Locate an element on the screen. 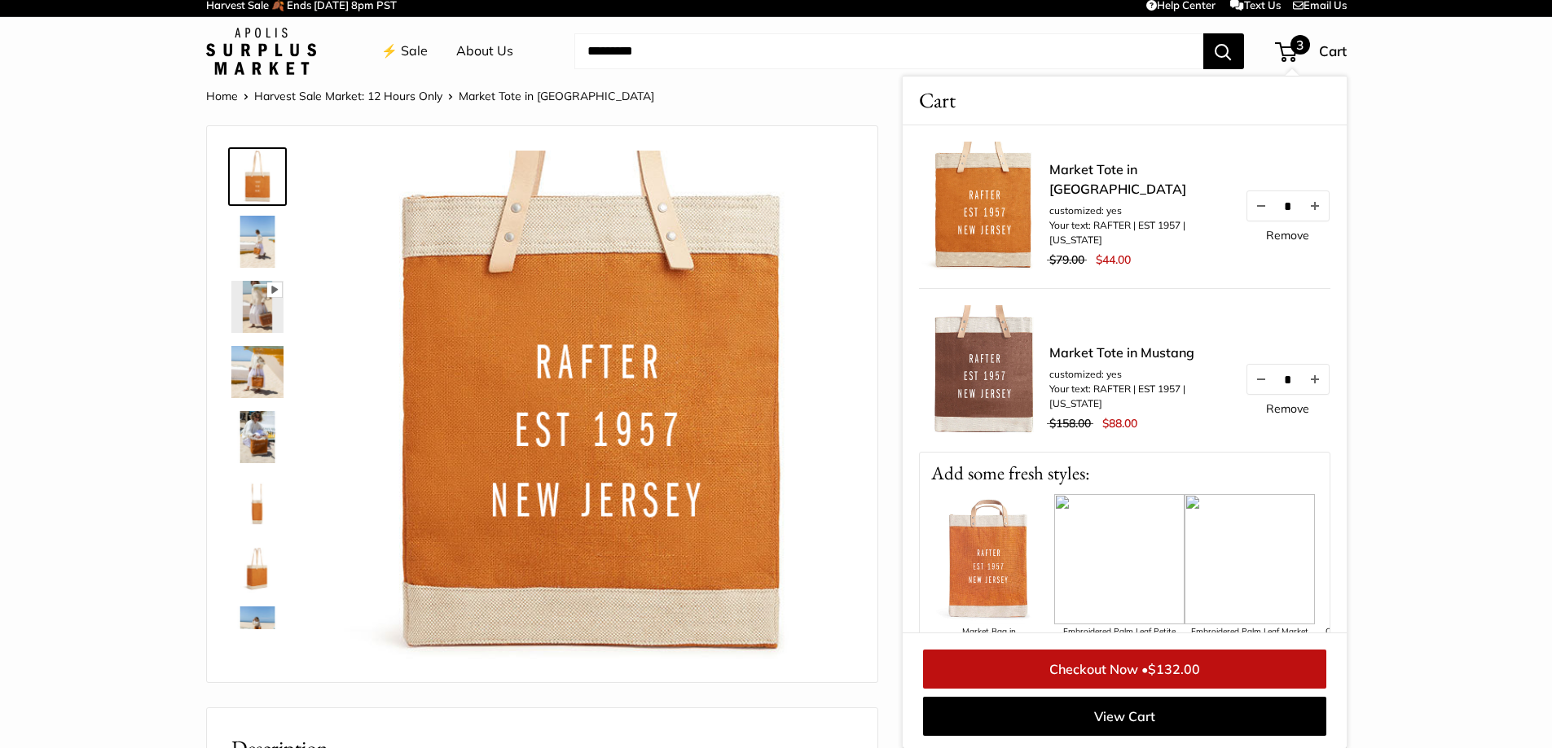  span: 3 is located at coordinates (1300, 45).